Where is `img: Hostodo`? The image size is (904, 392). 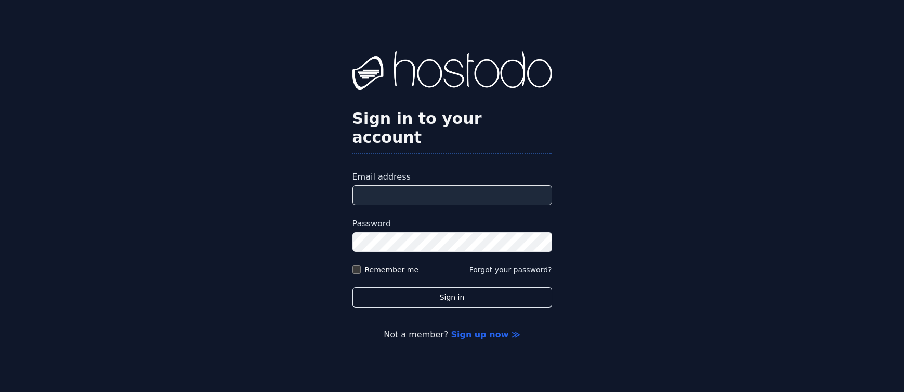
img: Hostodo is located at coordinates (452, 72).